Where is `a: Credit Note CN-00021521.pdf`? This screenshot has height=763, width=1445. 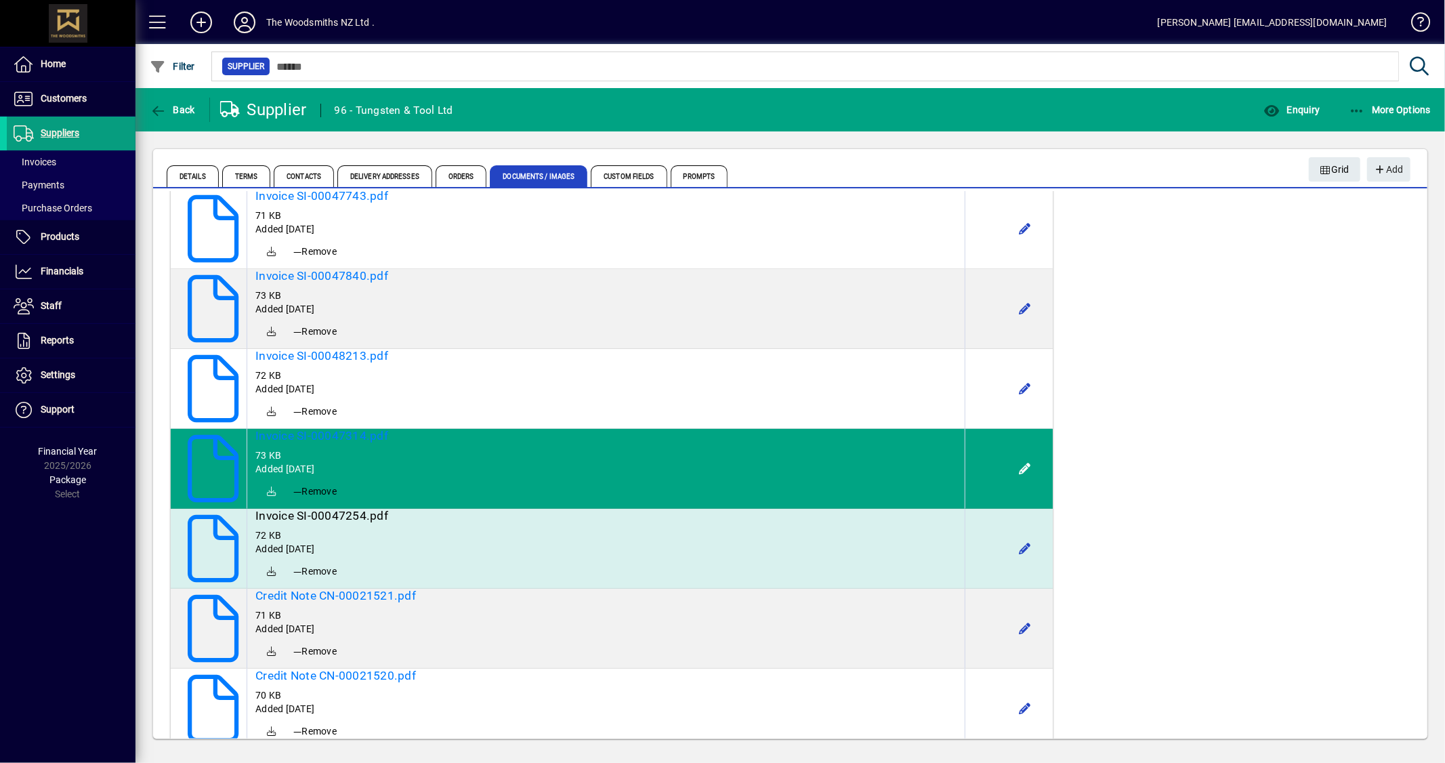
a: Credit Note CN-00021521.pdf is located at coordinates (606, 596).